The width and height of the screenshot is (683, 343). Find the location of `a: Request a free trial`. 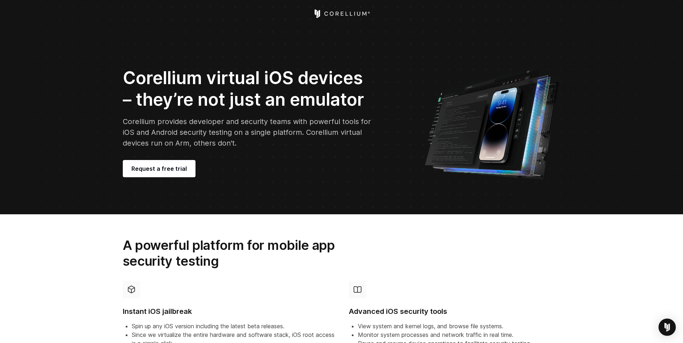

a: Request a free trial is located at coordinates (159, 169).